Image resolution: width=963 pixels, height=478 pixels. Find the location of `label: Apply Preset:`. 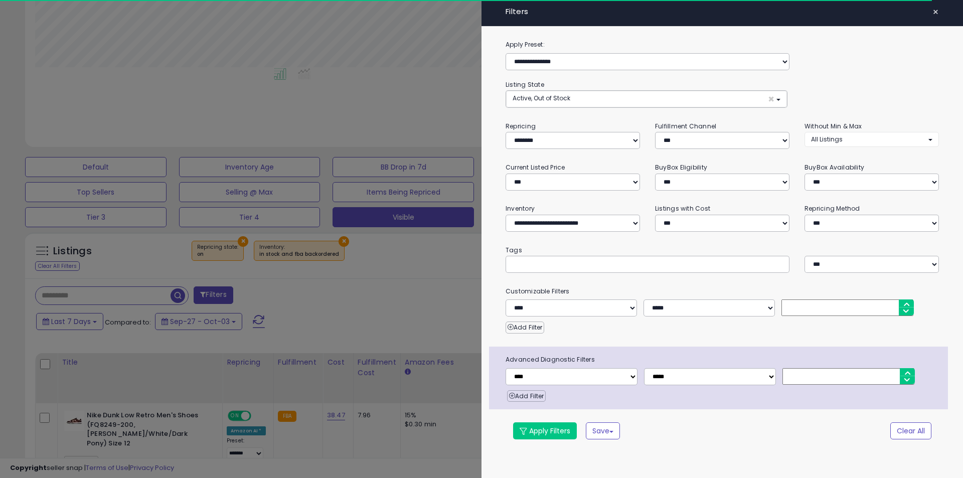

label: Apply Preset: is located at coordinates (722, 45).